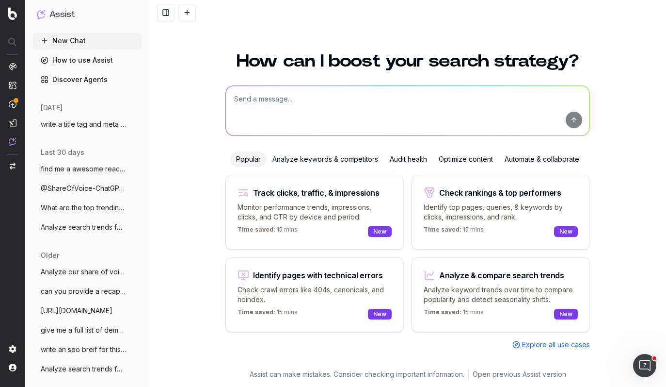 This screenshot has width=666, height=387. What do you see at coordinates (87, 208) in the screenshot?
I see `button: What are the top trending topics for bac` at bounding box center [87, 208].